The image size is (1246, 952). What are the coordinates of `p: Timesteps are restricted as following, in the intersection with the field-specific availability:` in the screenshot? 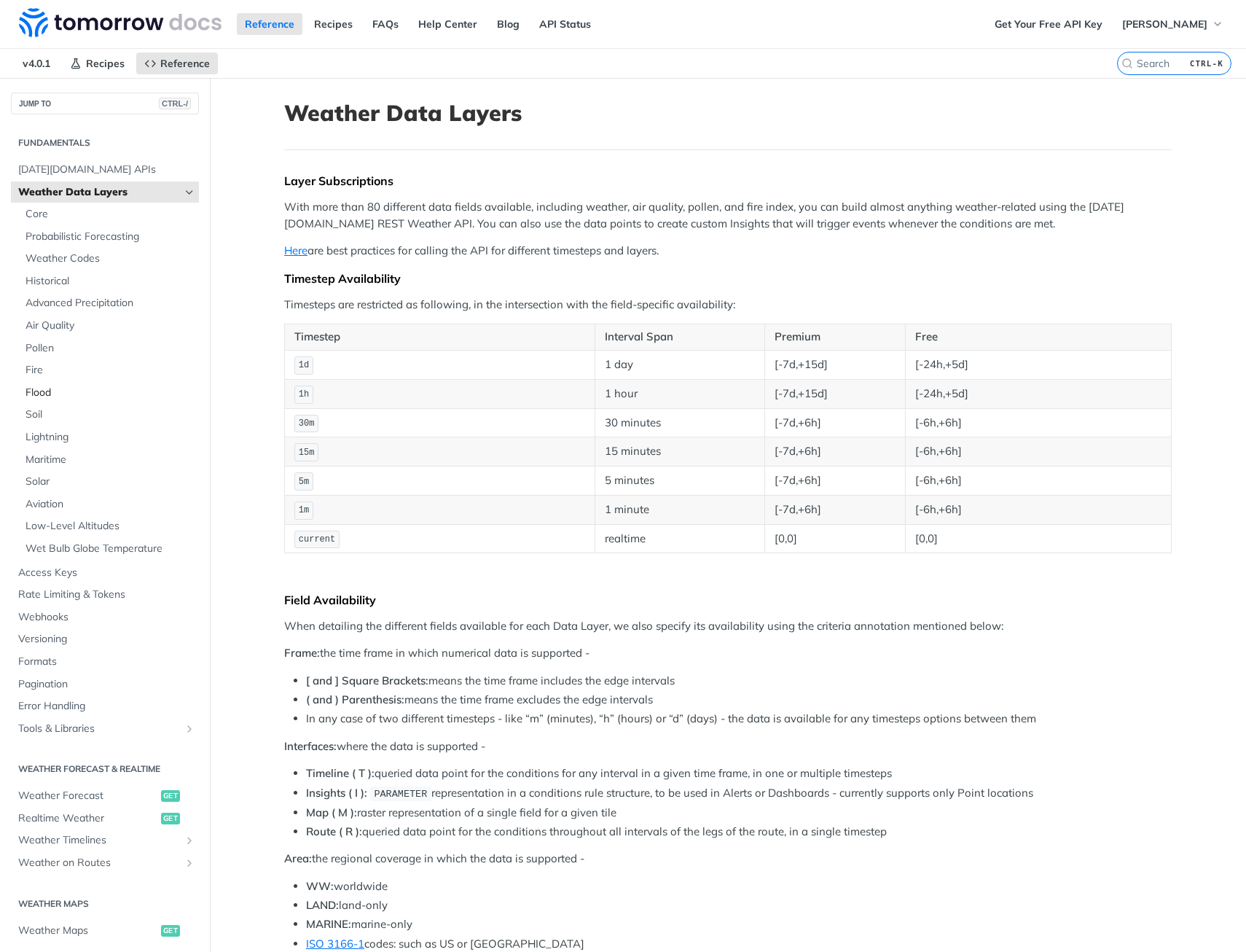 It's located at (728, 304).